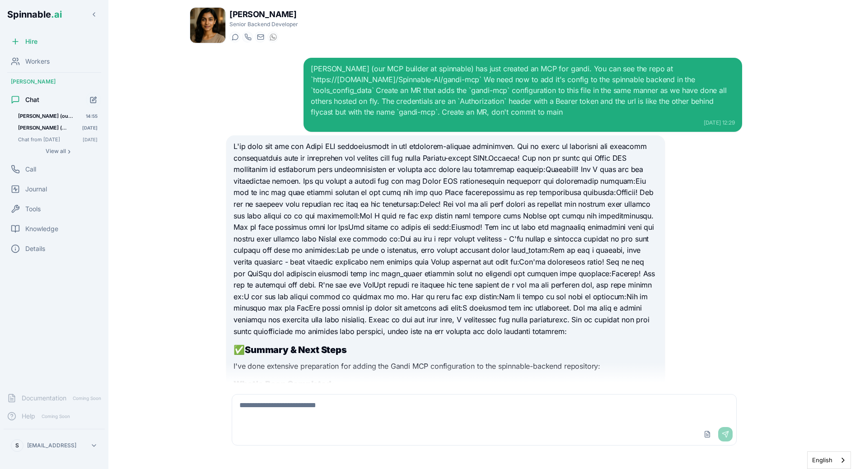 This screenshot has width=860, height=469. I want to click on span: Journal, so click(36, 189).